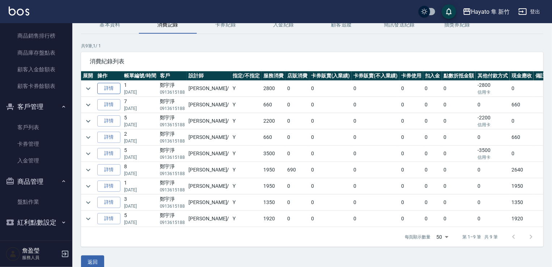 This screenshot has height=267, width=552. Describe the element at coordinates (19, 11) in the screenshot. I see `img: Logo` at that location.